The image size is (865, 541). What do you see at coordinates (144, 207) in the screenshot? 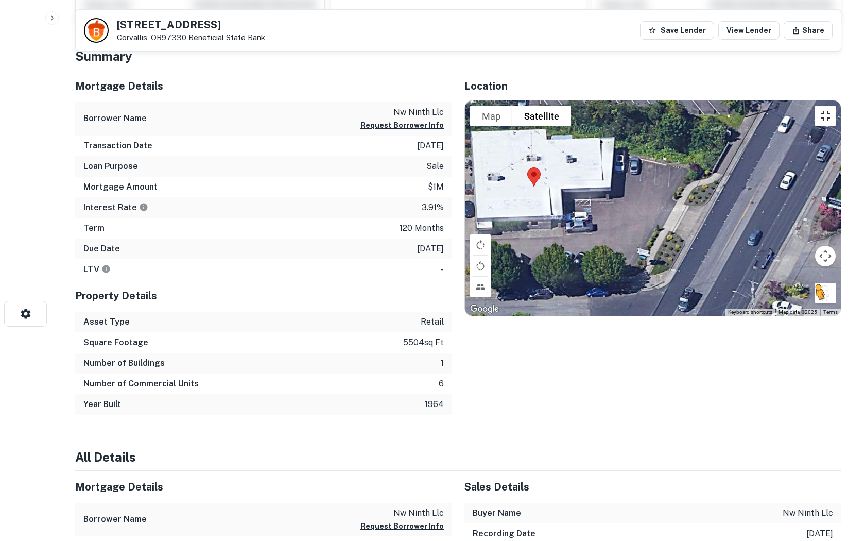
I see `svg: The interest rates displayed on the website are for informational purposes only and may be report...` at bounding box center [144, 207].